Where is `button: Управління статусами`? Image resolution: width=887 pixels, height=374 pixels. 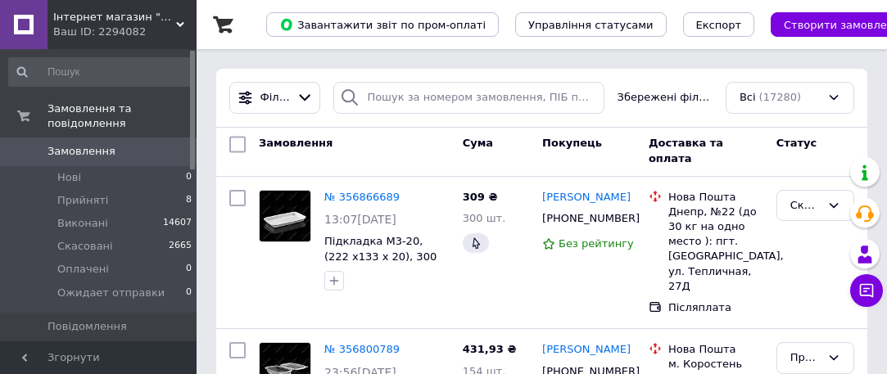
button: Управління статусами is located at coordinates (590, 25).